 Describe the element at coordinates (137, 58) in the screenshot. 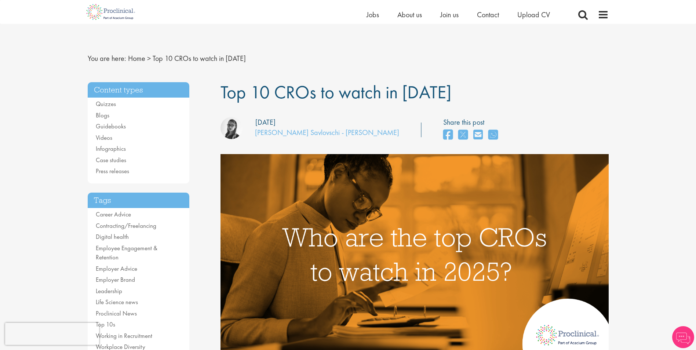

I see `a: breadcrumb link` at that location.